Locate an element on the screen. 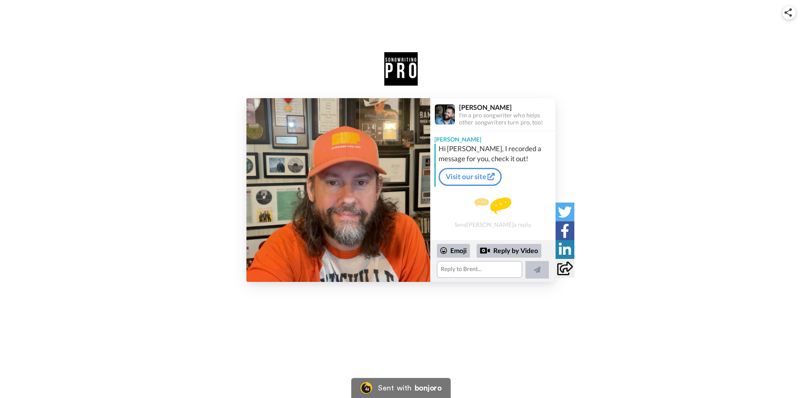 This screenshot has width=802, height=398. a: Visit our site is located at coordinates (470, 177).